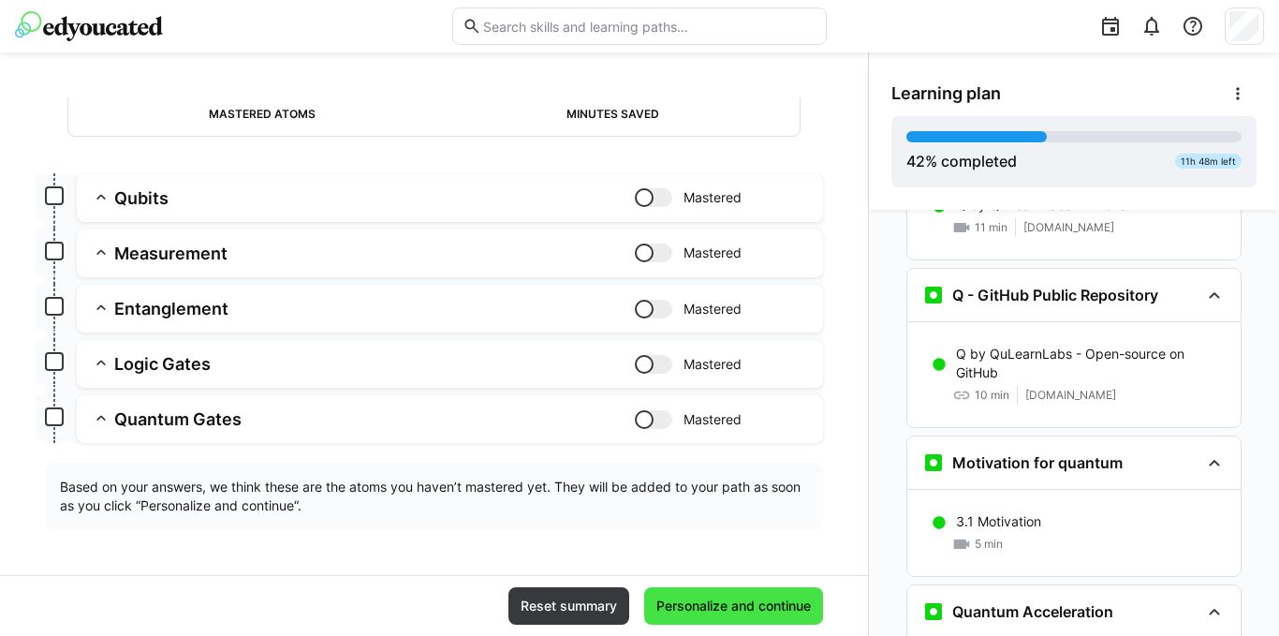 The image size is (1279, 636). What do you see at coordinates (1208, 161) in the screenshot?
I see `div: 11h 48m left` at bounding box center [1208, 161].